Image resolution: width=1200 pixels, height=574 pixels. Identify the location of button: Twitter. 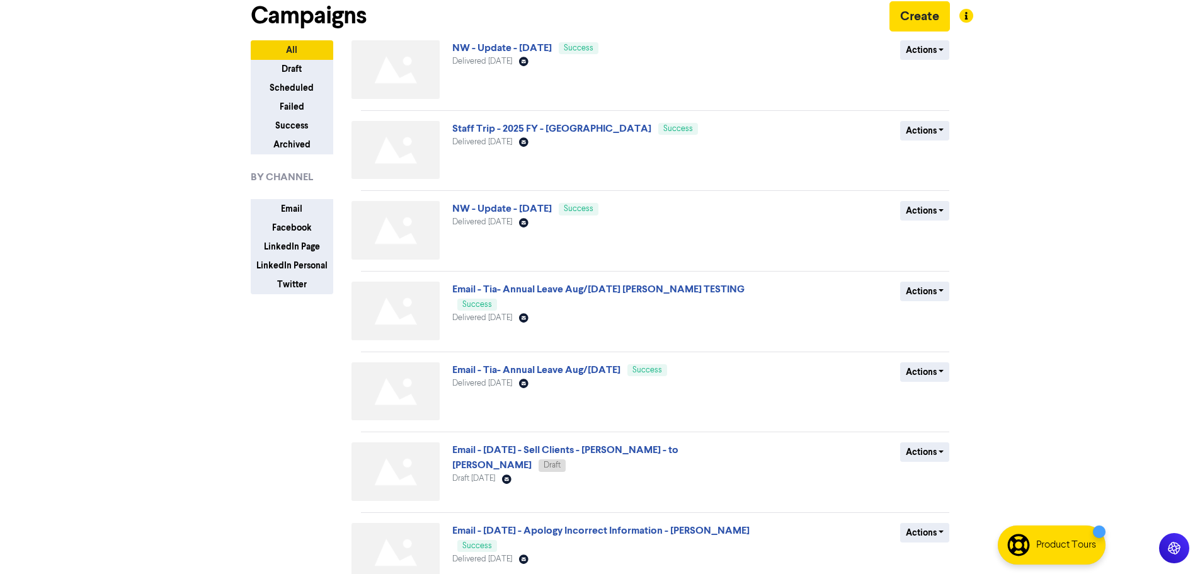
(292, 284).